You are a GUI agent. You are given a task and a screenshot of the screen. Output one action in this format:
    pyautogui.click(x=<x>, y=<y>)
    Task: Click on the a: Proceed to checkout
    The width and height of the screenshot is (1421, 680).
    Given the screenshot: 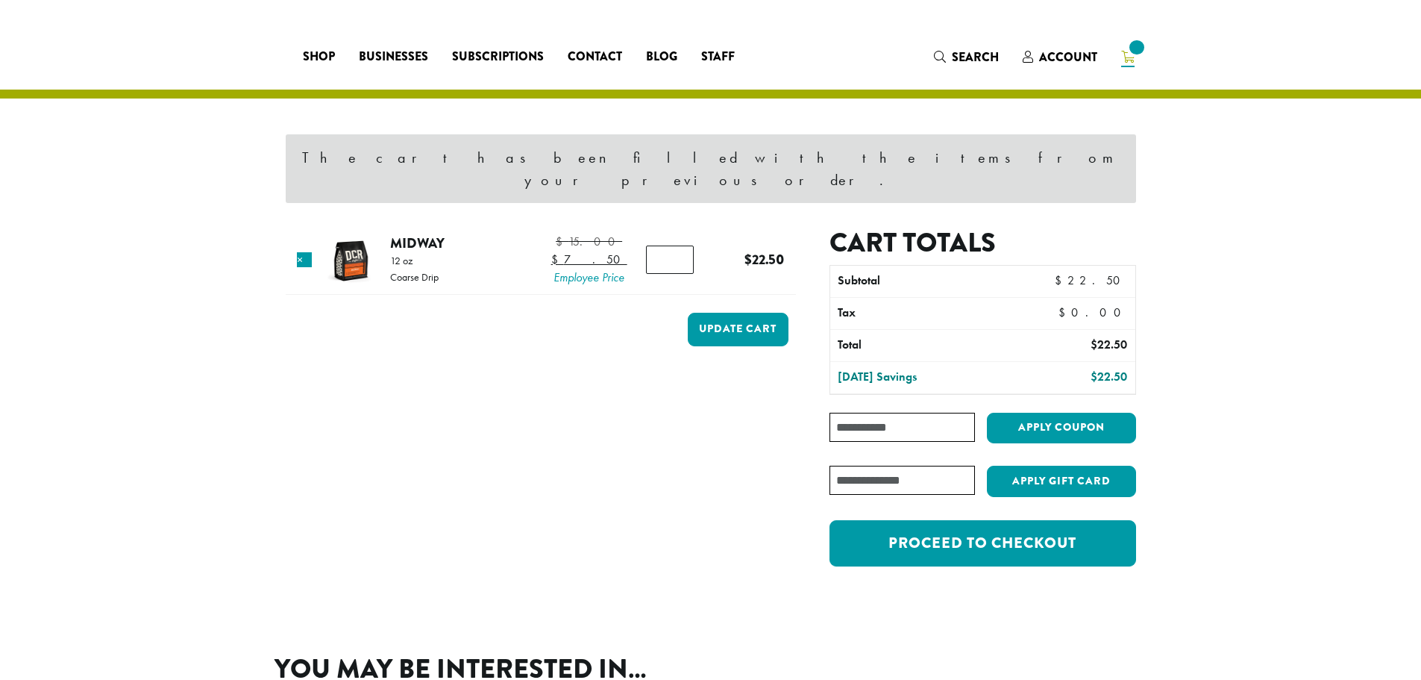 What is the action you would take?
    pyautogui.click(x=982, y=543)
    